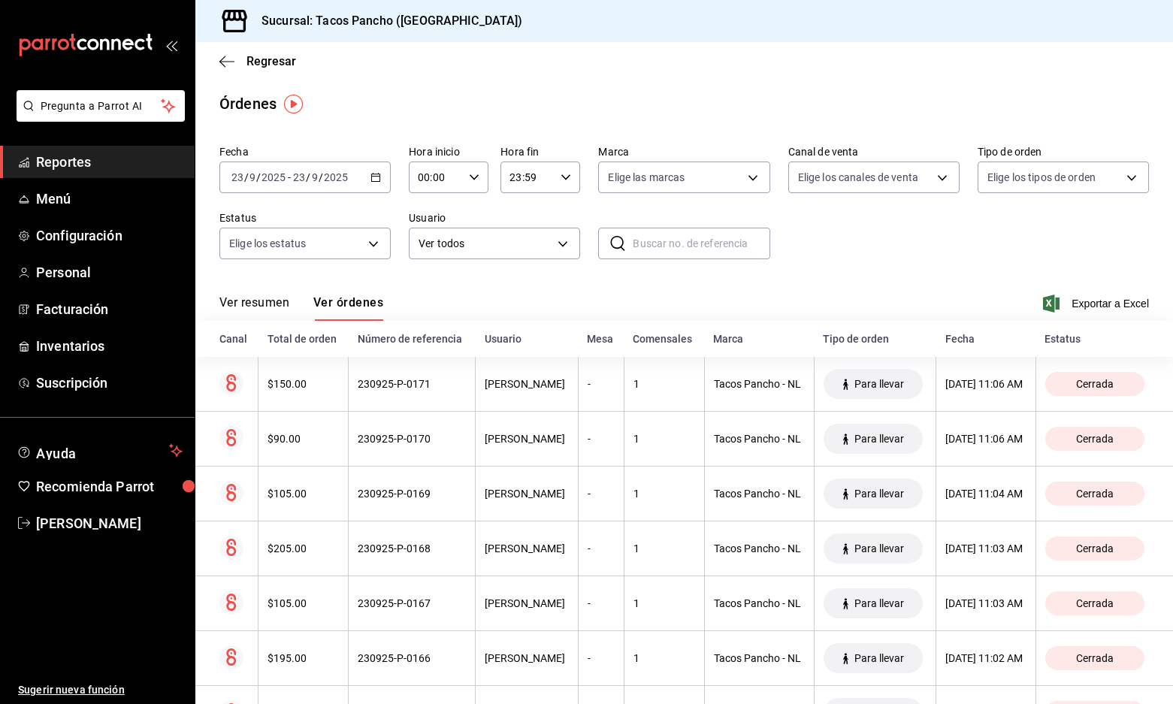 The image size is (1173, 704). I want to click on label: Tipo de orden, so click(1064, 152).